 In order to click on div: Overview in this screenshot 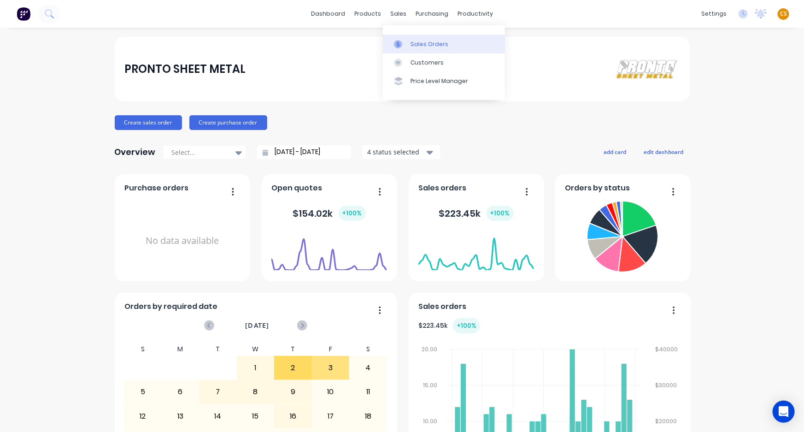, I will do `click(135, 152)`.